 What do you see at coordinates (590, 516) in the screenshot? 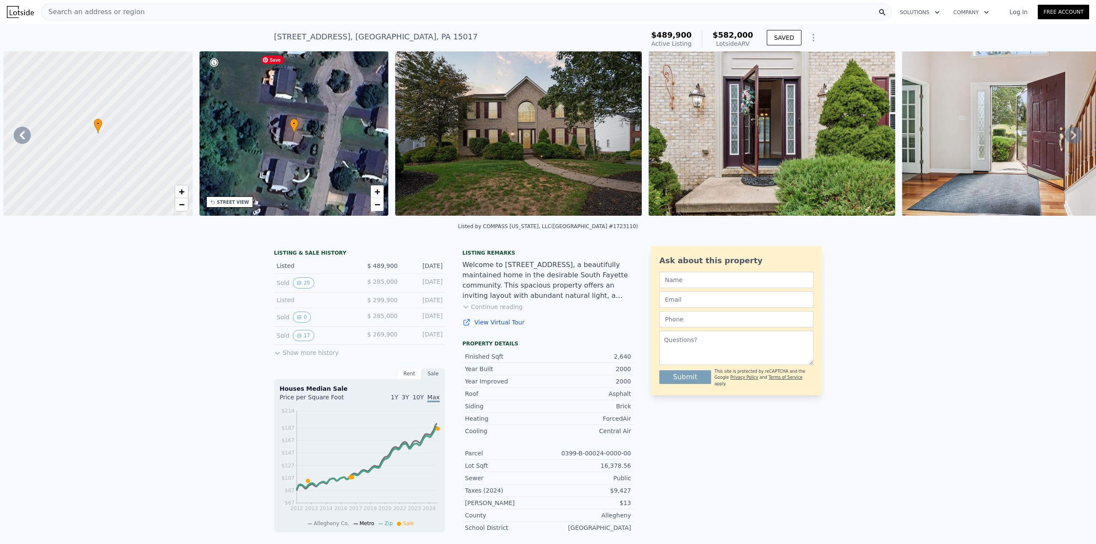
I see `div: Allegheny` at bounding box center [590, 516].